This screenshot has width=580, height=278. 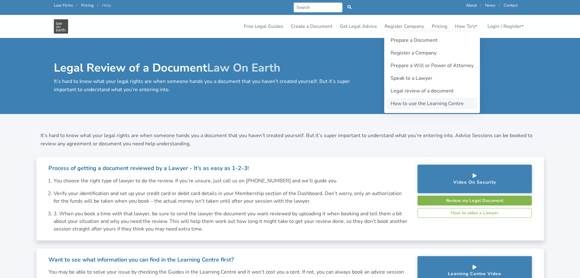 I want to click on span: Learning Centre video, so click(x=474, y=274).